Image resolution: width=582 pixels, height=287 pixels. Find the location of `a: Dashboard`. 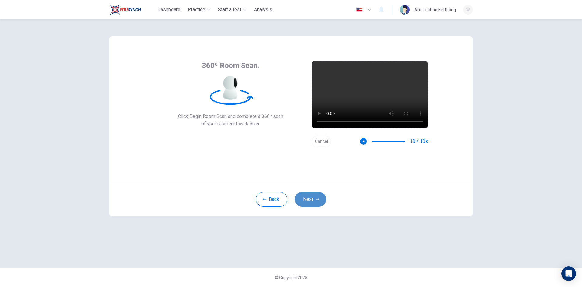

a: Dashboard is located at coordinates (169, 10).